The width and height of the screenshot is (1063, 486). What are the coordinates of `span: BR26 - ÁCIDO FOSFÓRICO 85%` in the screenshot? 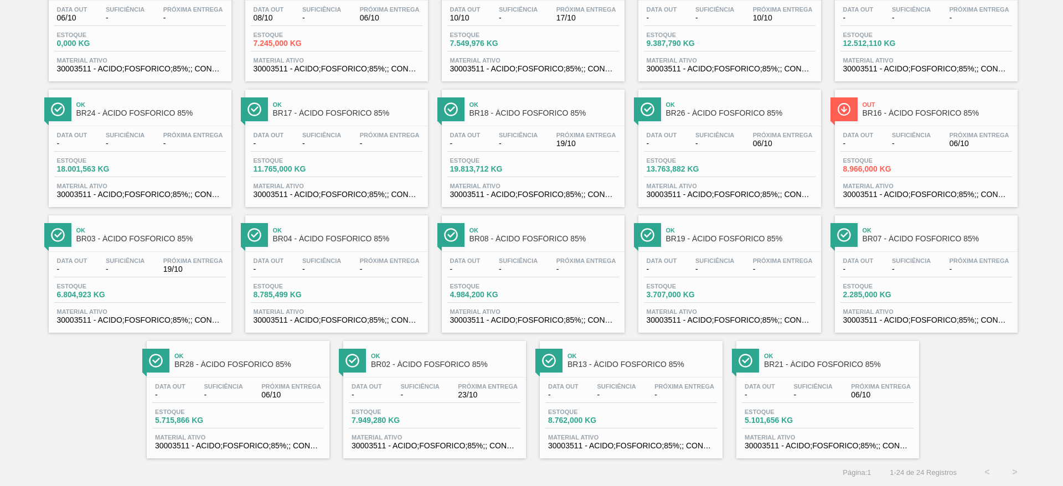 It's located at (741, 113).